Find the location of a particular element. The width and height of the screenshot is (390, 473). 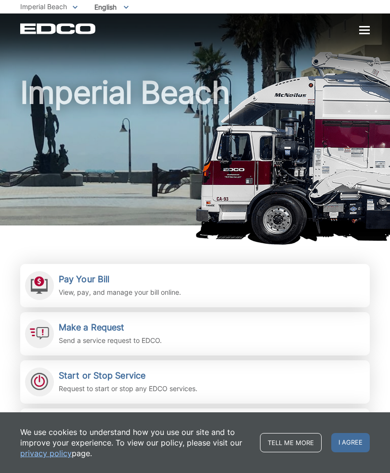

h1: Imperial Beach is located at coordinates (195, 153).